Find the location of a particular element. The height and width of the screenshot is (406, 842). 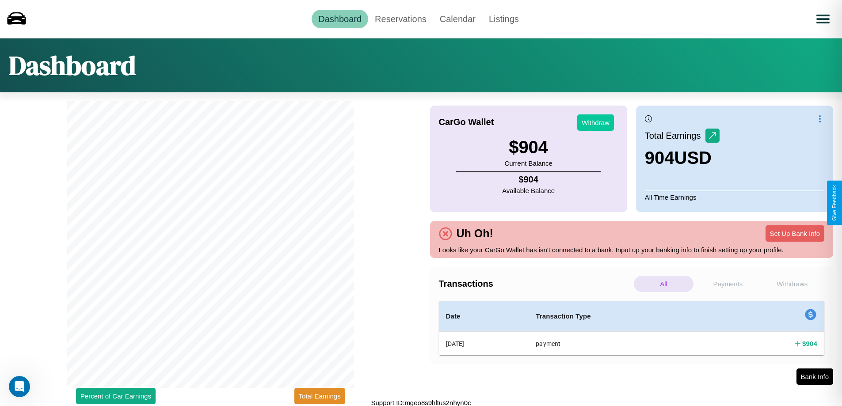

p: Available Balance is located at coordinates (528, 191).